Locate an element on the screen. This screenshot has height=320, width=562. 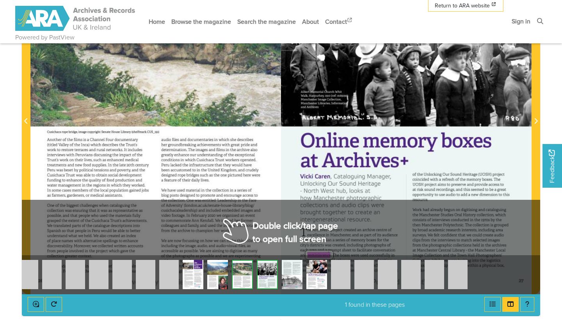
span: We is located at coordinates (163, 190).